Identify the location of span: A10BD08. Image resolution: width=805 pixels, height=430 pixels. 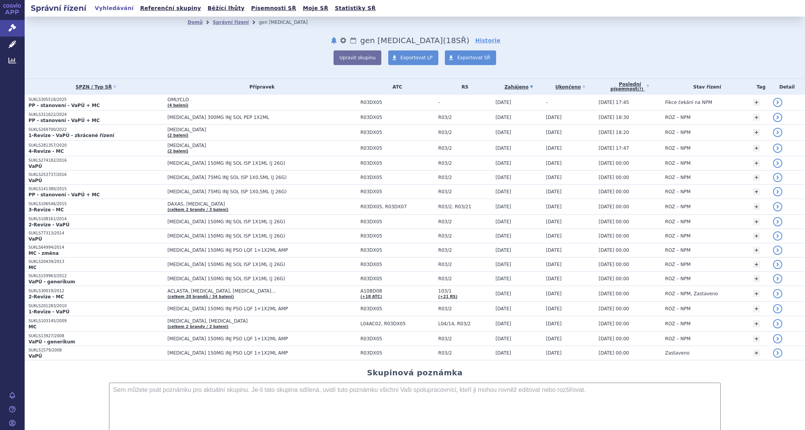
(398, 291).